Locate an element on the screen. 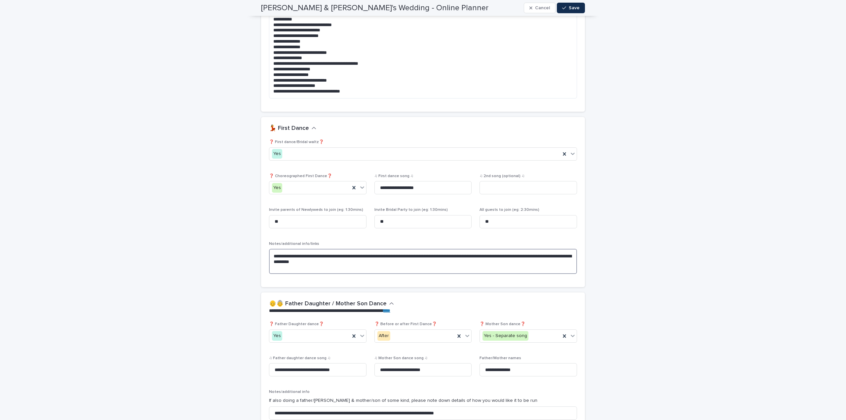 Image resolution: width=846 pixels, height=420 pixels. span: Cancel is located at coordinates (543, 8).